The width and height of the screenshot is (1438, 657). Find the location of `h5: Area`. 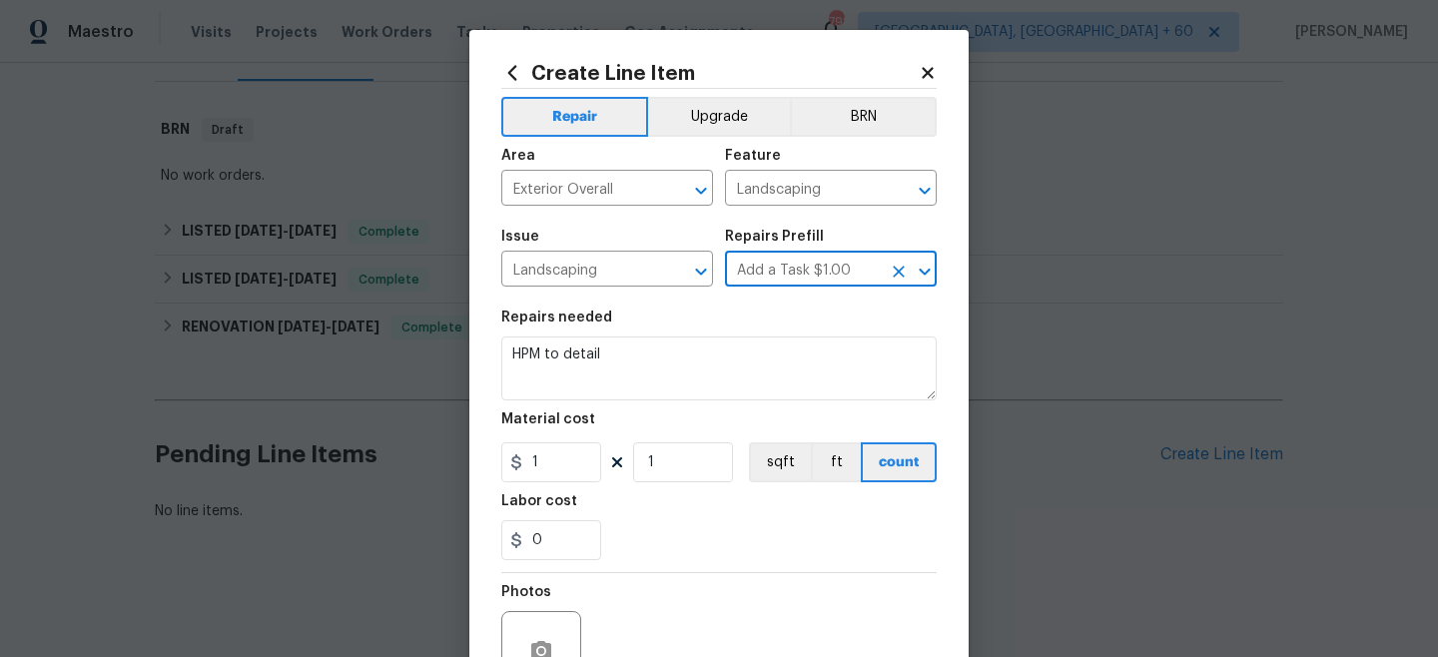

h5: Area is located at coordinates (518, 156).